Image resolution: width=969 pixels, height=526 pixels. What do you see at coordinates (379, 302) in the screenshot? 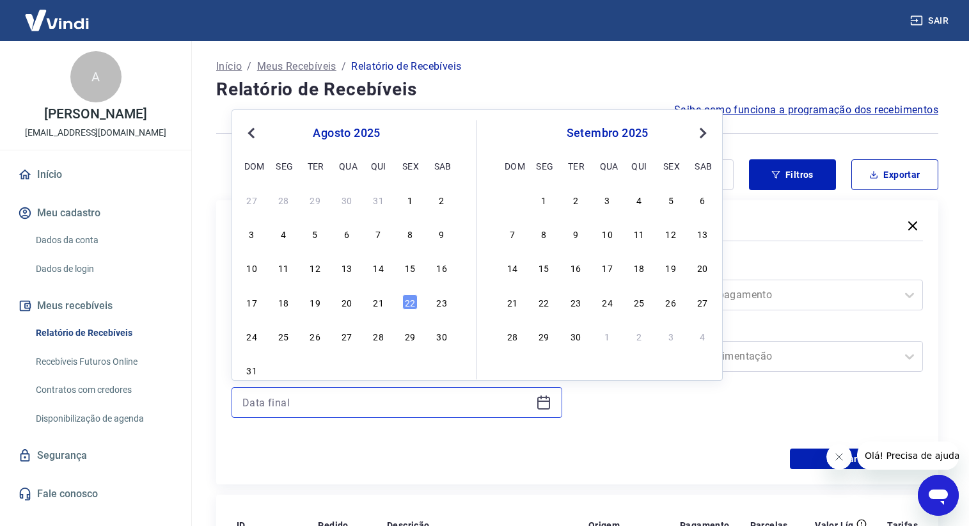
I see `div: Choose quinta-feira, 21 de agosto de 2025` at bounding box center [379, 302].